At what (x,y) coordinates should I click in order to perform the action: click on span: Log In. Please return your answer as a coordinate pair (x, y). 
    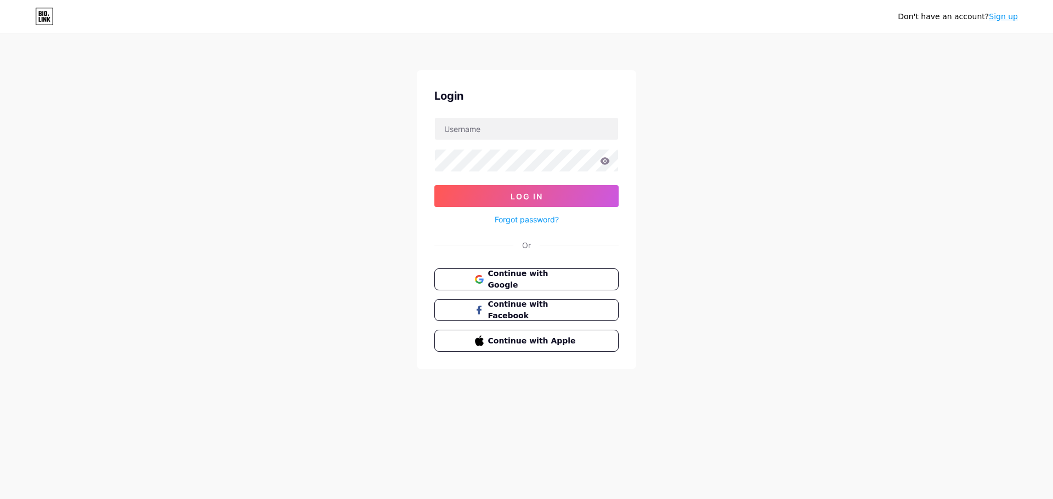
    Looking at the image, I should click on (526, 196).